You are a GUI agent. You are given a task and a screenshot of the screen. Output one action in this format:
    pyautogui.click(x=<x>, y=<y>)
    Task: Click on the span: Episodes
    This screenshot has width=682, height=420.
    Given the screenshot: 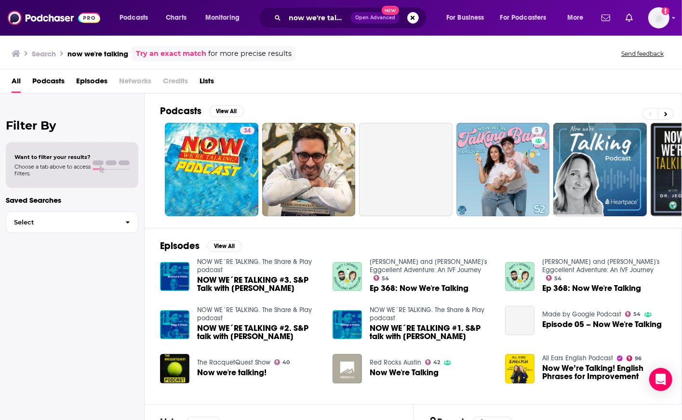 What is the action you would take?
    pyautogui.click(x=92, y=83)
    